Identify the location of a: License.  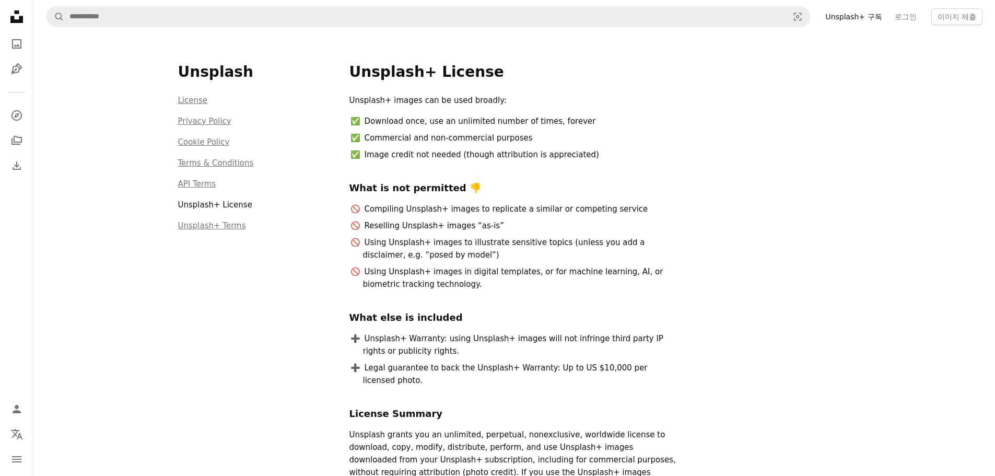
(193, 100).